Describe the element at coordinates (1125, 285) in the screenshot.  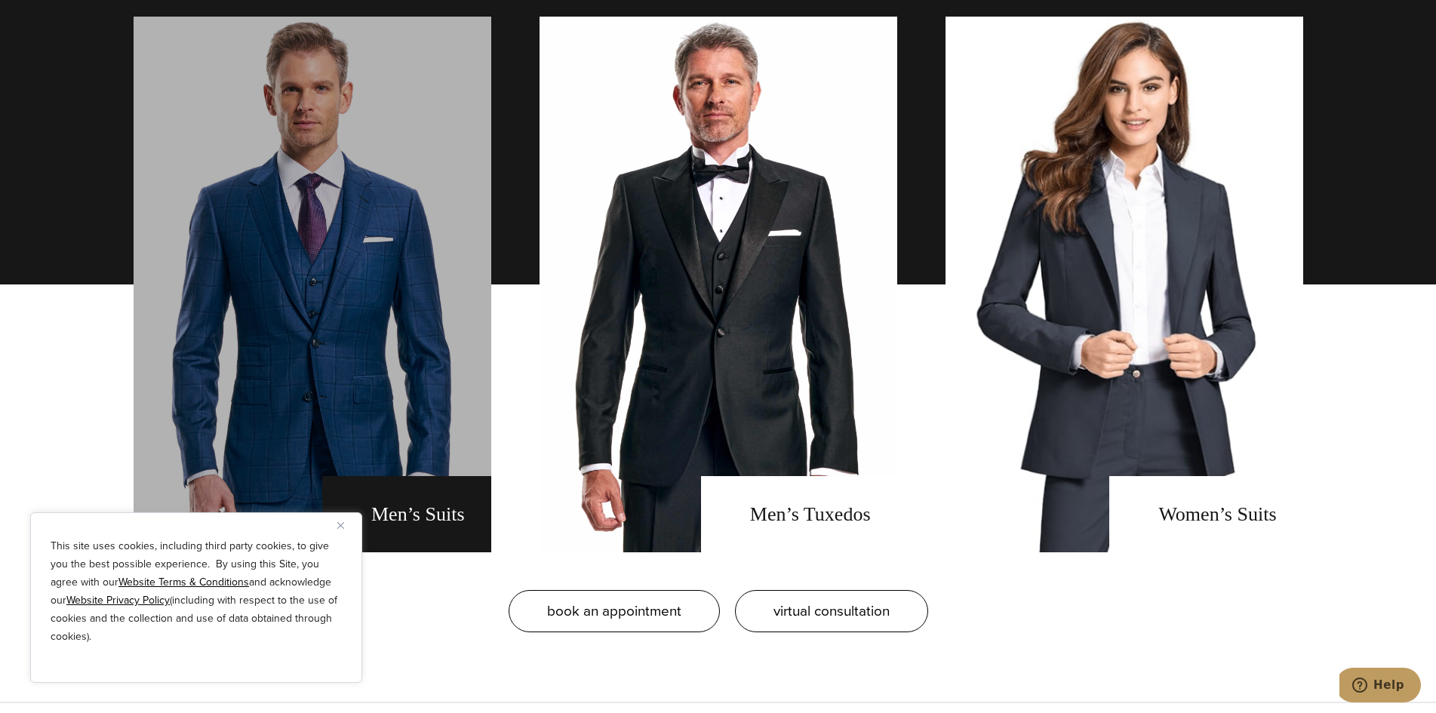
I see `a: Women's Suits` at that location.